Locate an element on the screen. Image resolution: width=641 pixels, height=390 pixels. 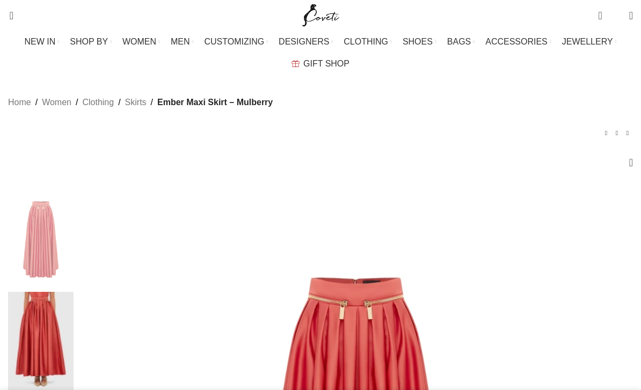
span: CLOTHING is located at coordinates (365, 41).